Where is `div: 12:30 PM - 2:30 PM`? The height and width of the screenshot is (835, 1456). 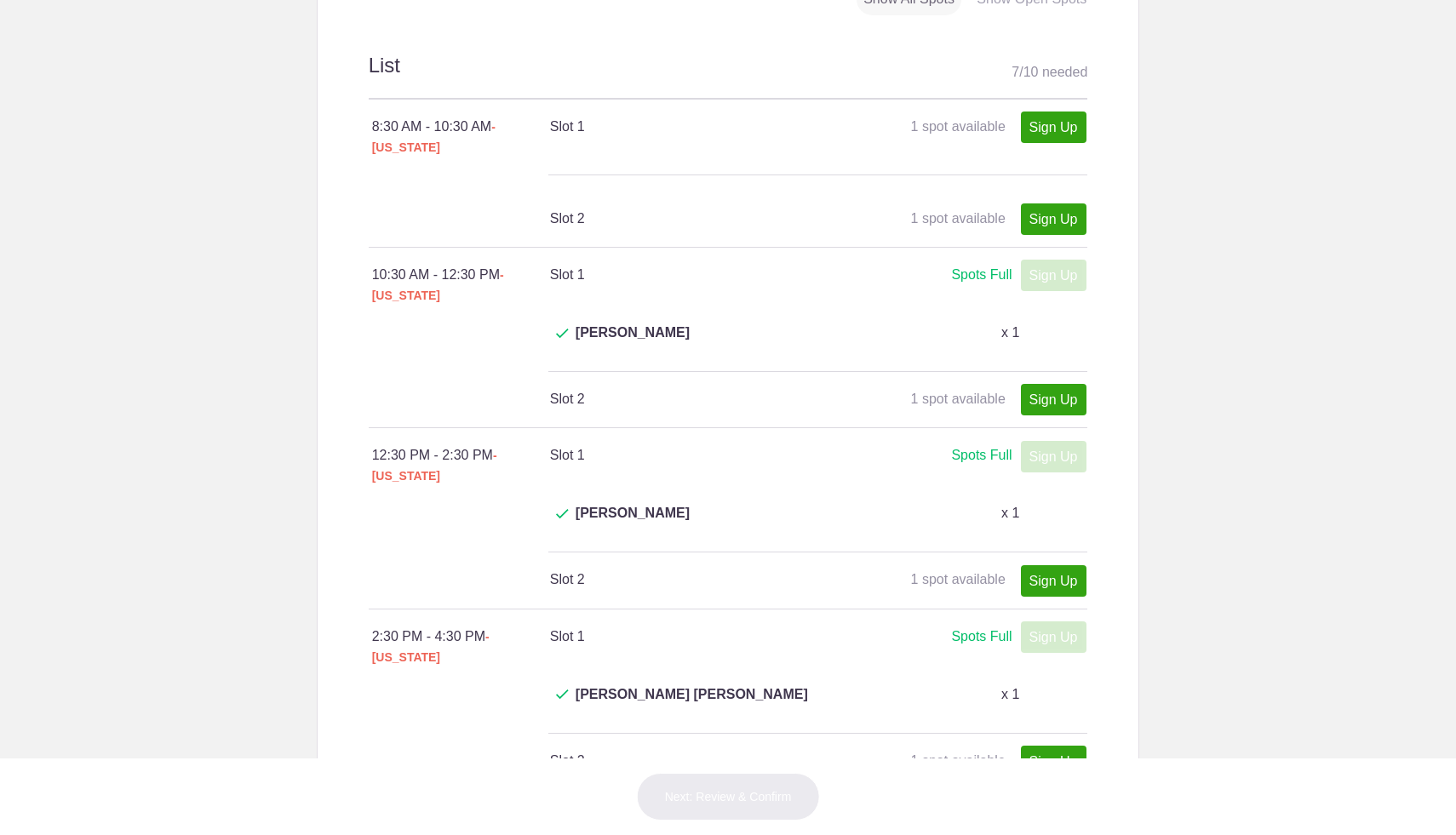 div: 12:30 PM - 2:30 PM is located at coordinates (461, 465).